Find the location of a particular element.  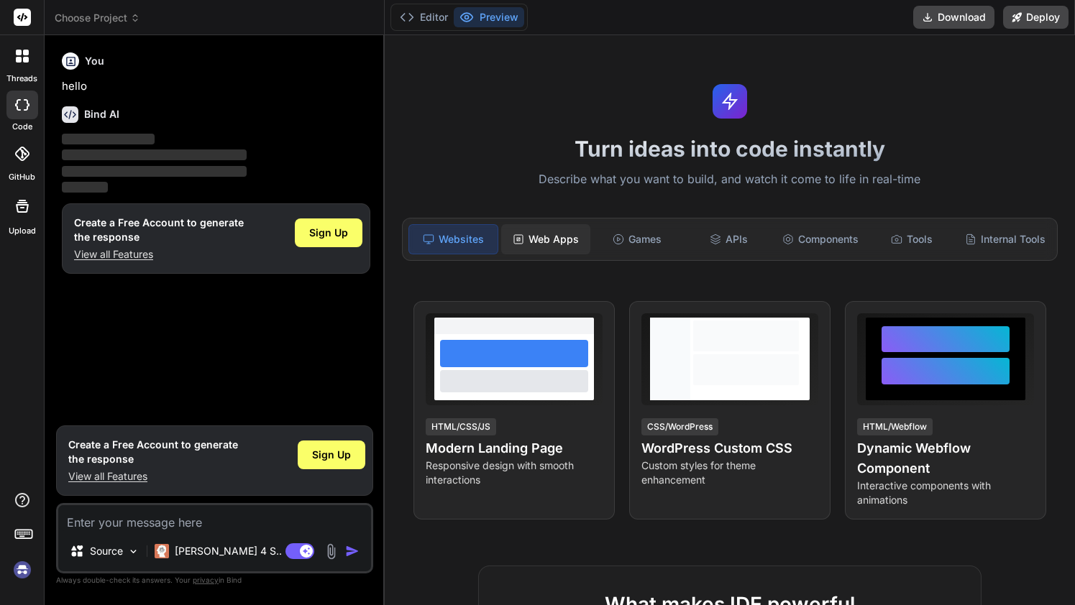

p: Always double-check its answers. Your in Bind is located at coordinates (214, 580).